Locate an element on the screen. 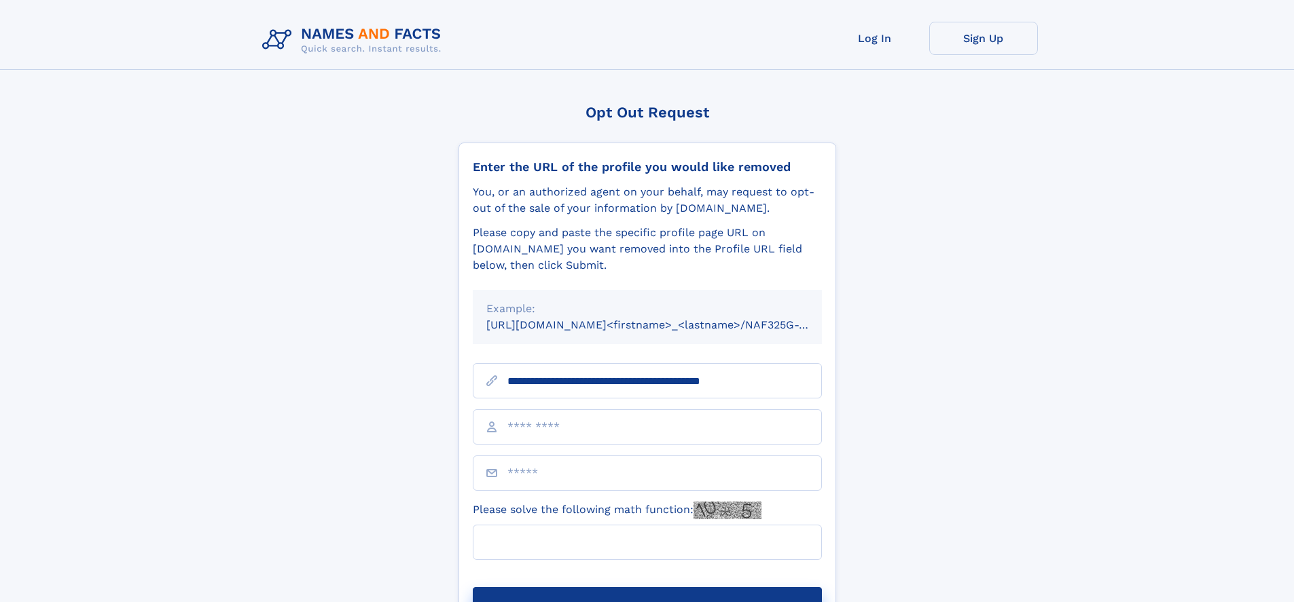 The height and width of the screenshot is (602, 1294). img: Logo Names and Facts is located at coordinates (354, 40).